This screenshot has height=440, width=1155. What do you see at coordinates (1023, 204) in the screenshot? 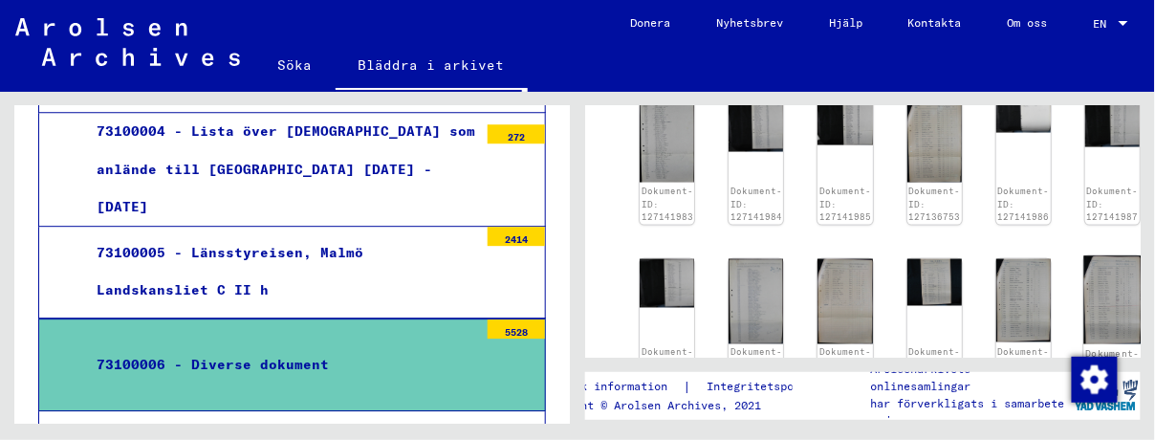
I see `font: Dokument-ID: 127141986` at bounding box center [1023, 204].